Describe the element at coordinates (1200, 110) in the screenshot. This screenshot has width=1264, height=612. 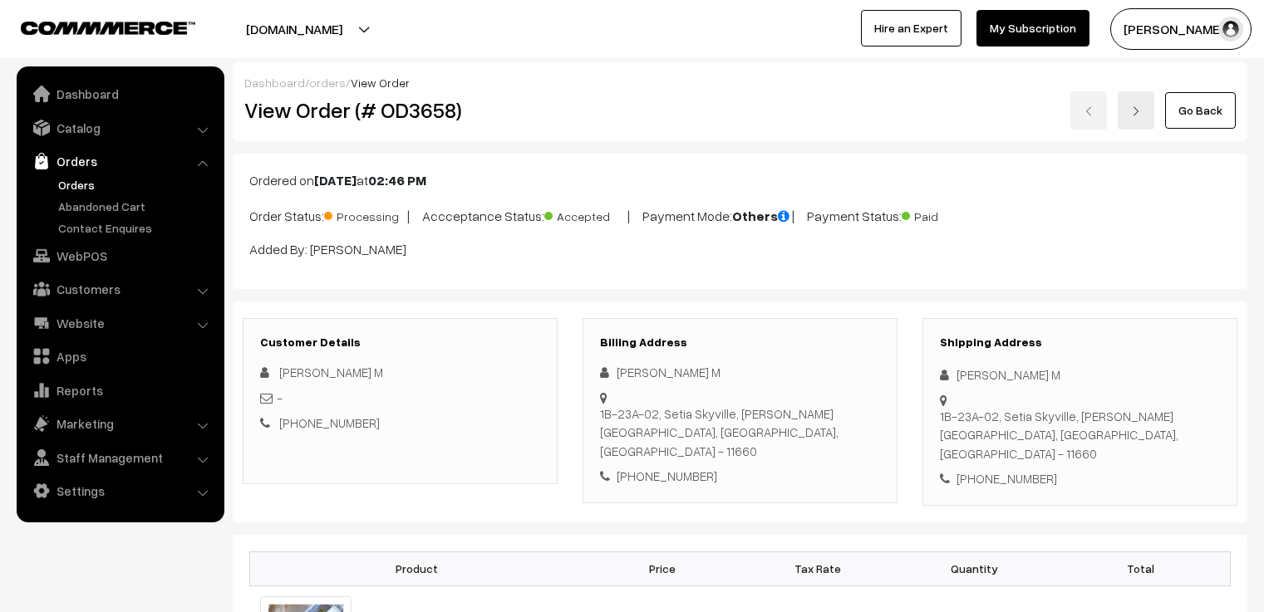
I see `a: Go Back` at that location.